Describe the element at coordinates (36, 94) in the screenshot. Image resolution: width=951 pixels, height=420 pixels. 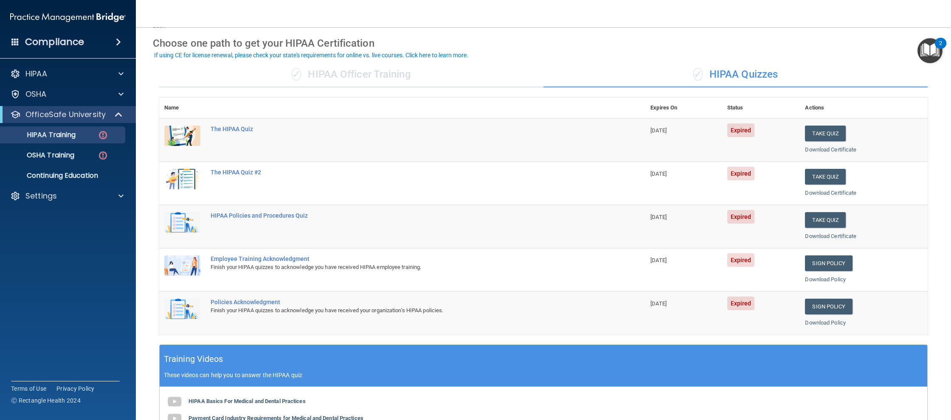
I see `p: OSHA` at that location.